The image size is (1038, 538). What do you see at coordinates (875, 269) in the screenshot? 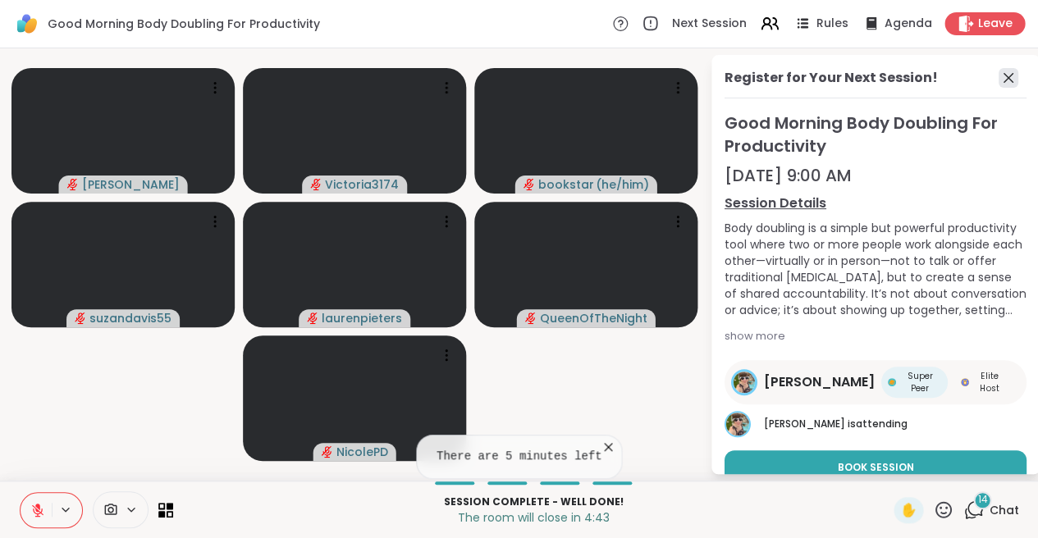
I see `div: Body doubling is a simple but powerful productivity tool where two or more people work alongside ...` at bounding box center [875, 269].